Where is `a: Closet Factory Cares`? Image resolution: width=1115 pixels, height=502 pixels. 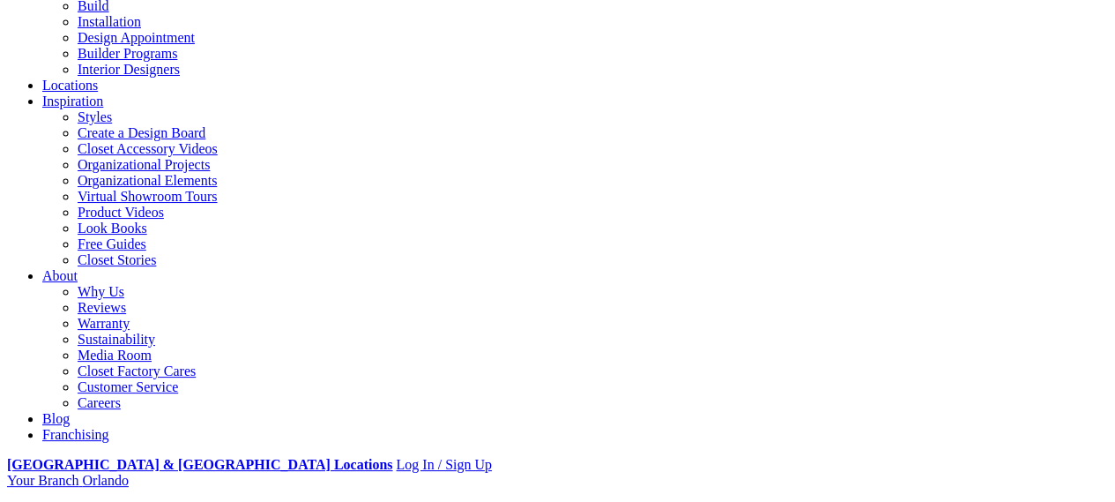
a: Closet Factory Cares is located at coordinates (137, 370).